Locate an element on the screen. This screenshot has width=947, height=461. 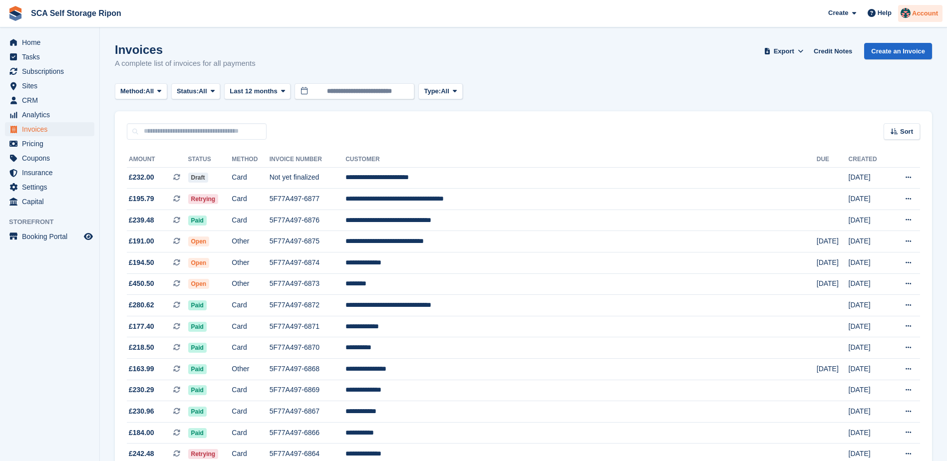
span: Subscriptions is located at coordinates (52, 71).